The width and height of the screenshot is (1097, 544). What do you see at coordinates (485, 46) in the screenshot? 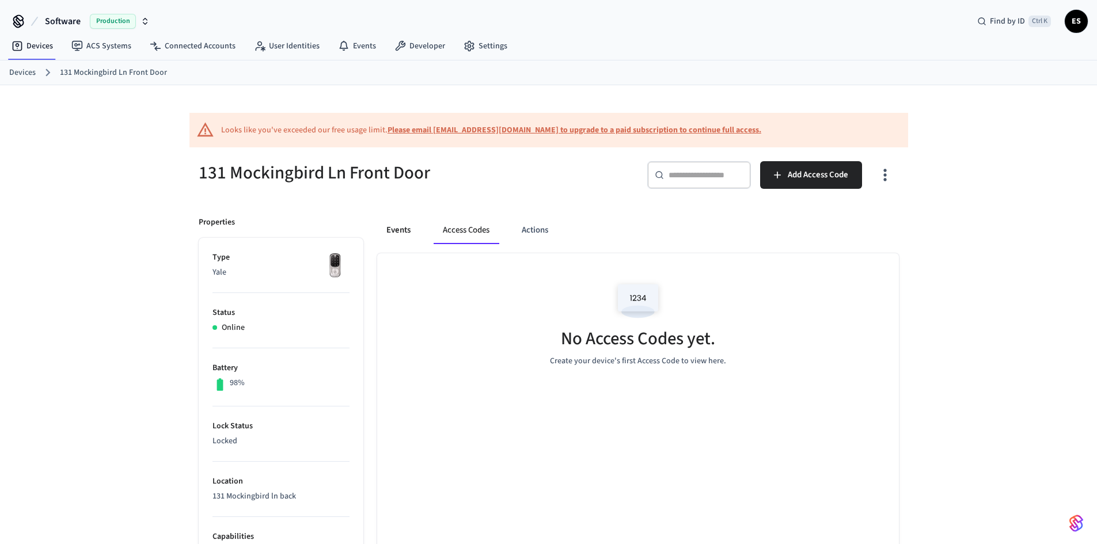
I see `a: Settings` at bounding box center [485, 46].